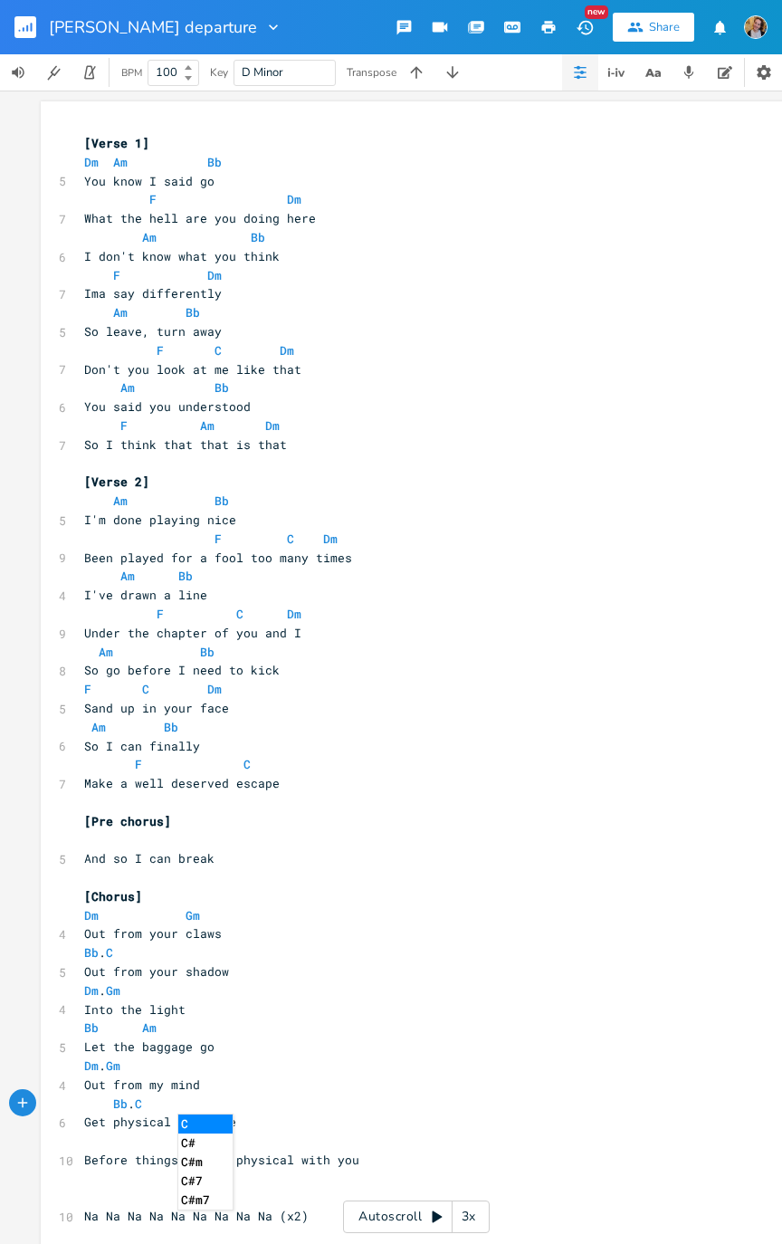 Image resolution: width=782 pixels, height=1244 pixels. I want to click on span: Get physical distance, so click(160, 1122).